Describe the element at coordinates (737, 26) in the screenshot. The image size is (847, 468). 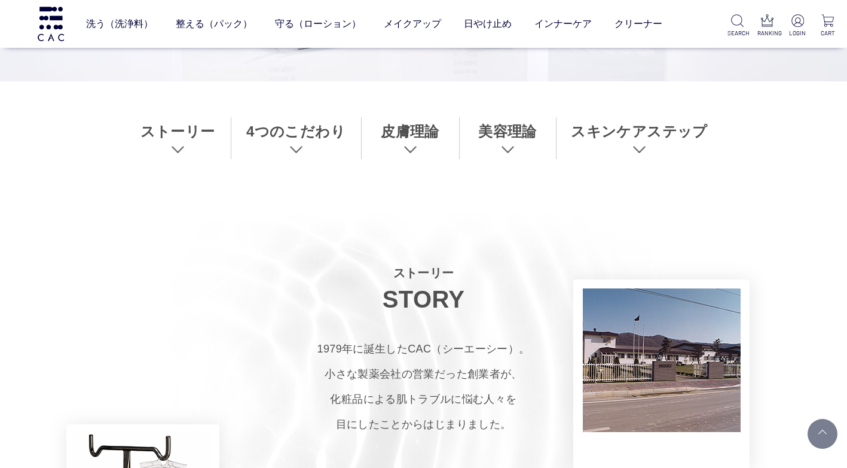
I see `a: SEARCH` at that location.